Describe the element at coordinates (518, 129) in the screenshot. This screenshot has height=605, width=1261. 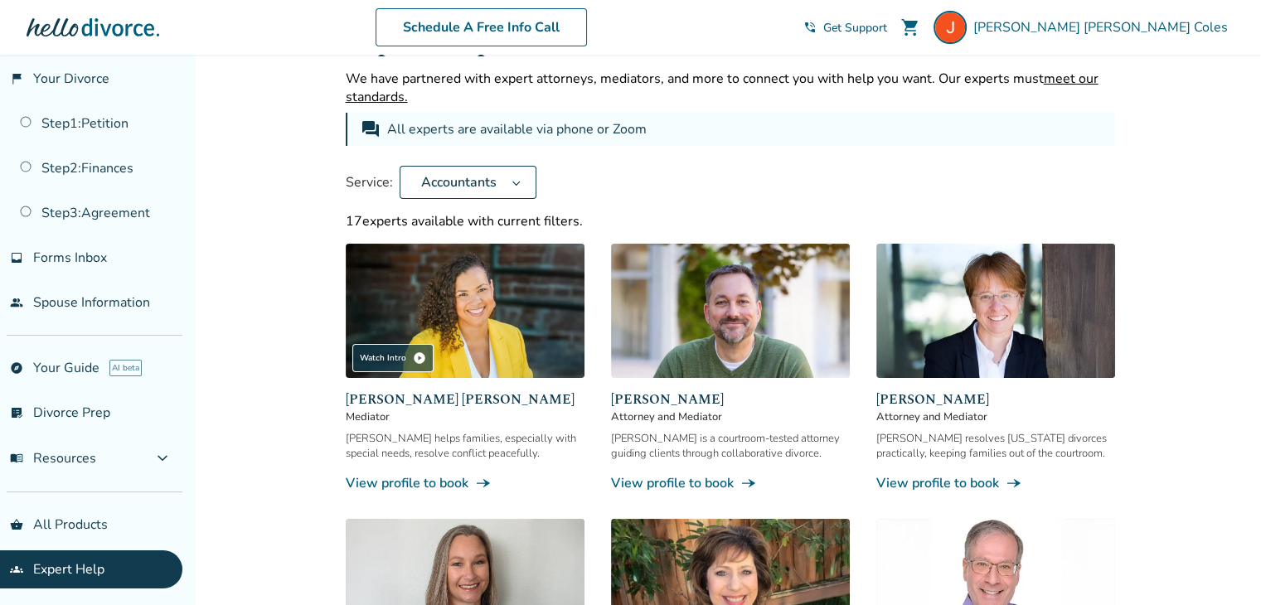
I see `div: All experts are available via phone or Zoom` at that location.